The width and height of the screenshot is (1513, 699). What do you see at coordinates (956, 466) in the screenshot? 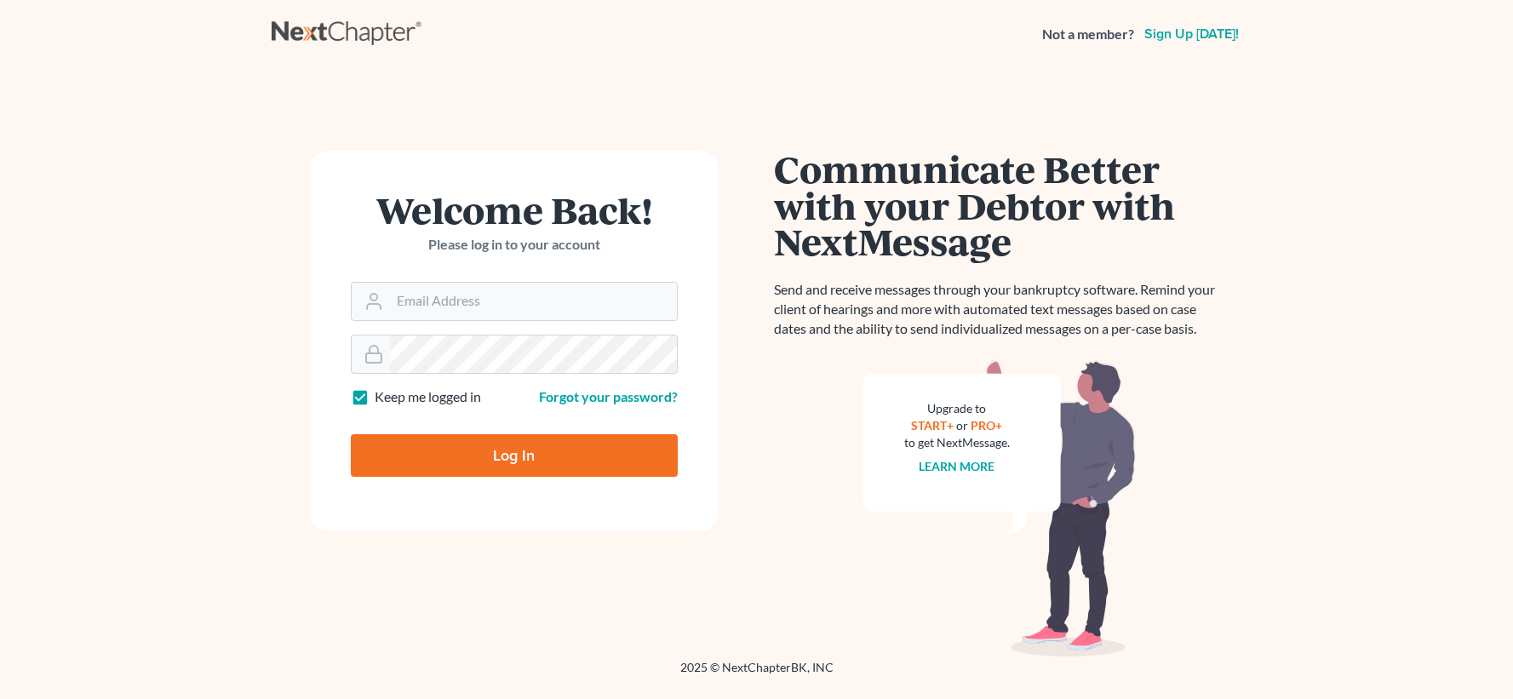
I see `a: Learn more` at bounding box center [956, 466].